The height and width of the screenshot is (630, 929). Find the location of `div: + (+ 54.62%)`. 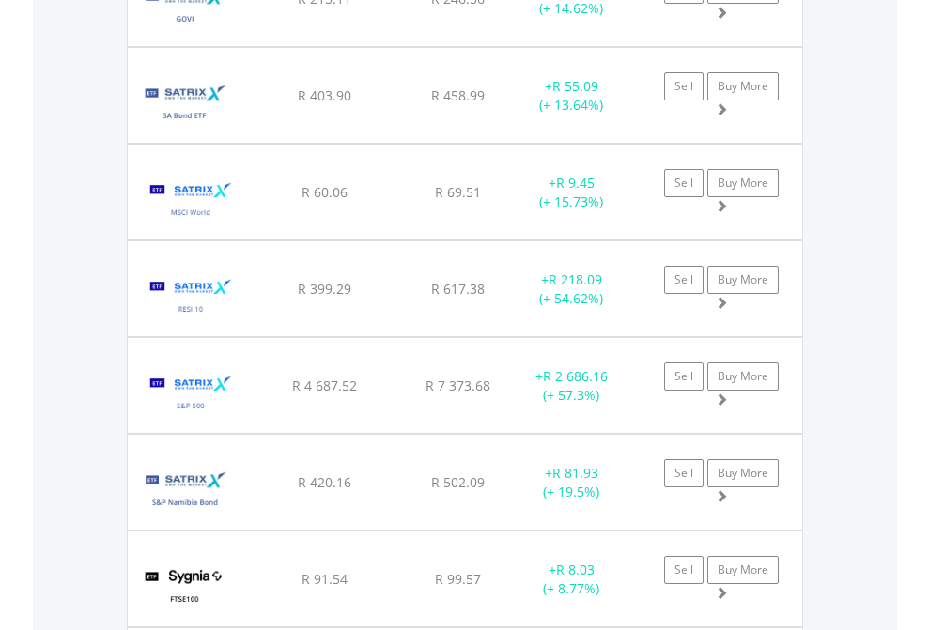

div: + (+ 54.62%) is located at coordinates (571, 289).